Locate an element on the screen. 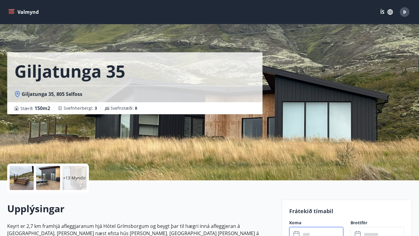  span: Svefnstæði : is located at coordinates (124, 108).